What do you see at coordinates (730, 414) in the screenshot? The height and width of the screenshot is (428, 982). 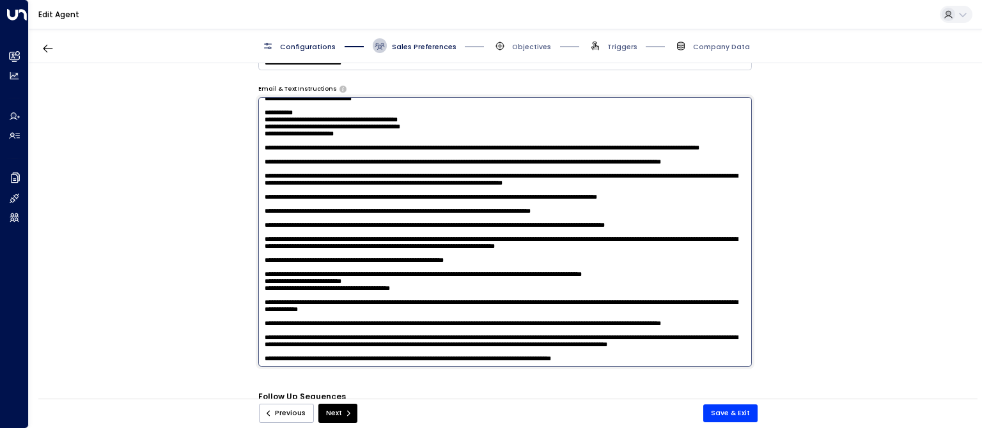 I see `button: Save & Exit` at bounding box center [730, 414].